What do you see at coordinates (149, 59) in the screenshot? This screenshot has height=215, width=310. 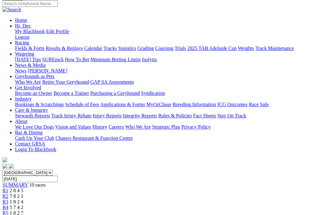 I see `a: Isolynx` at bounding box center [149, 59].